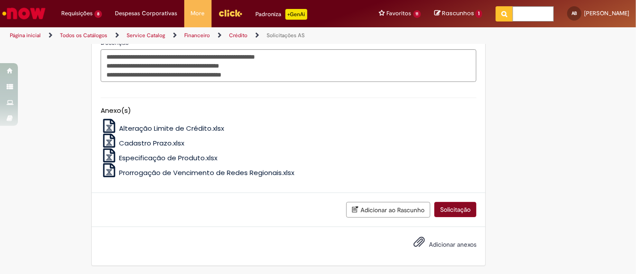 The height and width of the screenshot is (274, 636). I want to click on span: AB, so click(575, 13).